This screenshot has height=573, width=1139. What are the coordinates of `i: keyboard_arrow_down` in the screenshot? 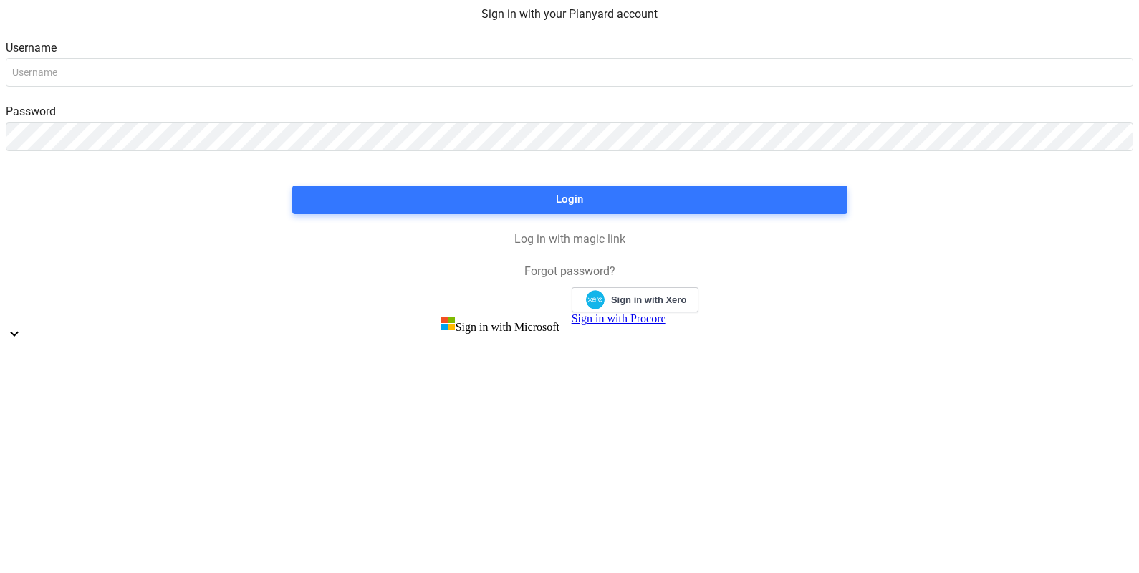 It's located at (14, 334).